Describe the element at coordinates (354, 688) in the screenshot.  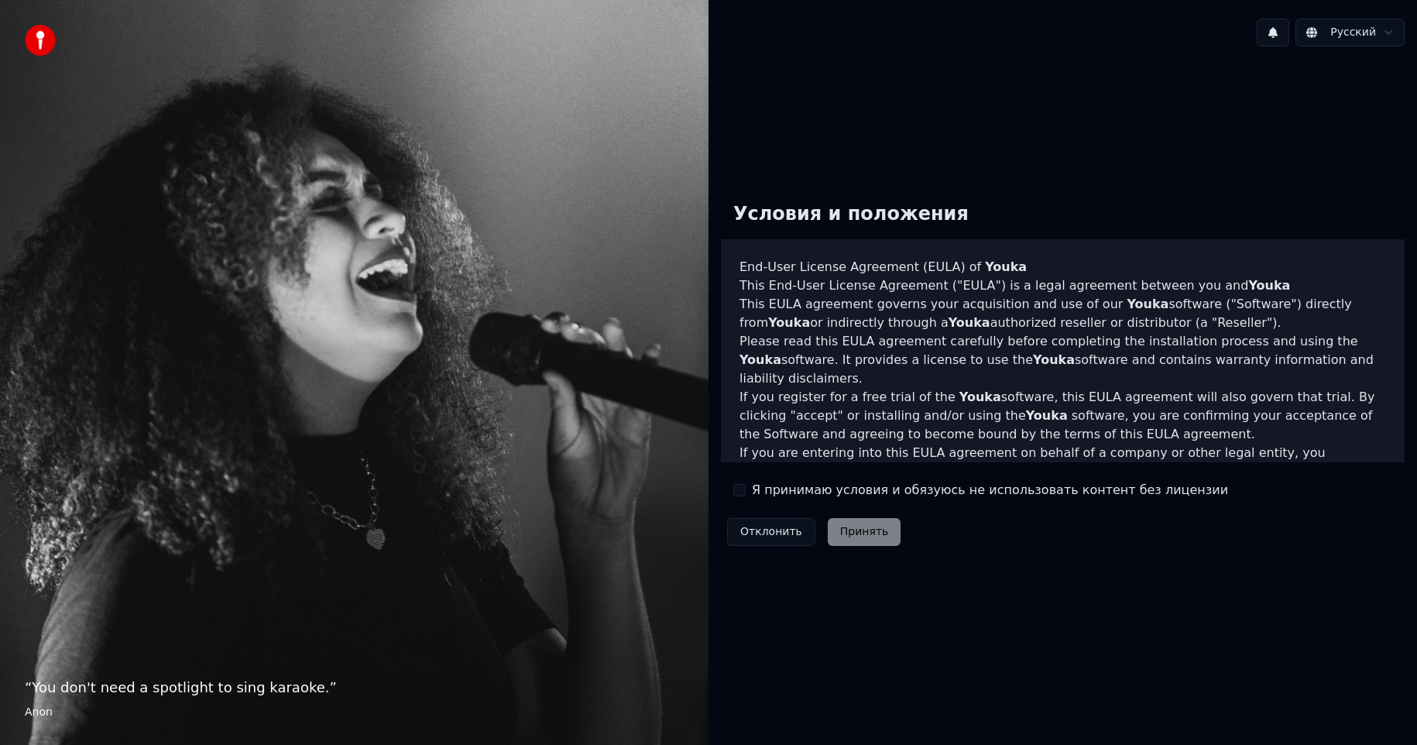
I see `p: “ You don't need a spotlight to sing karaoke. ”` at that location.